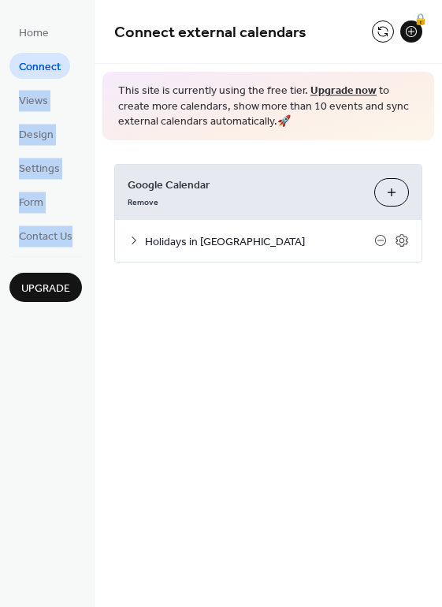  I want to click on a: Views, so click(33, 99).